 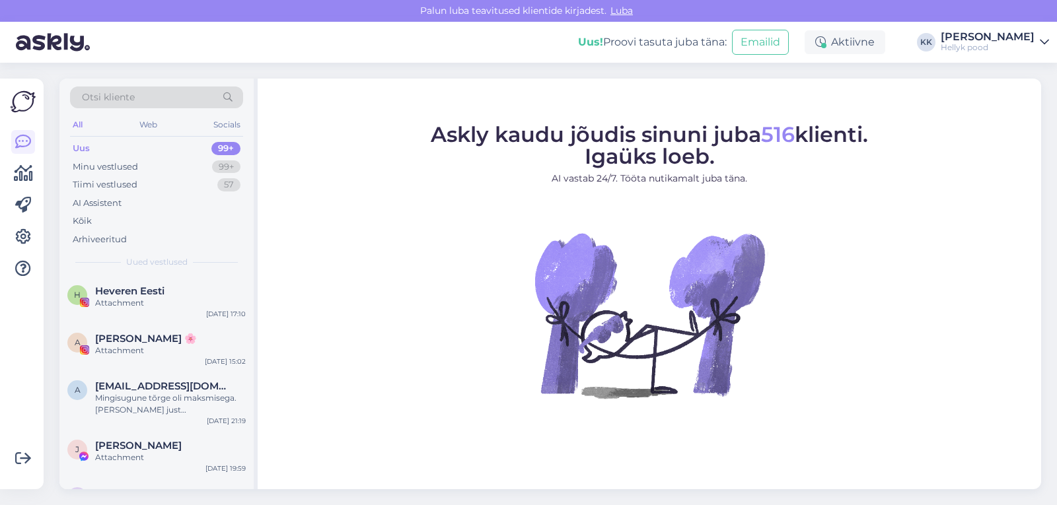 I want to click on span: 516, so click(x=777, y=134).